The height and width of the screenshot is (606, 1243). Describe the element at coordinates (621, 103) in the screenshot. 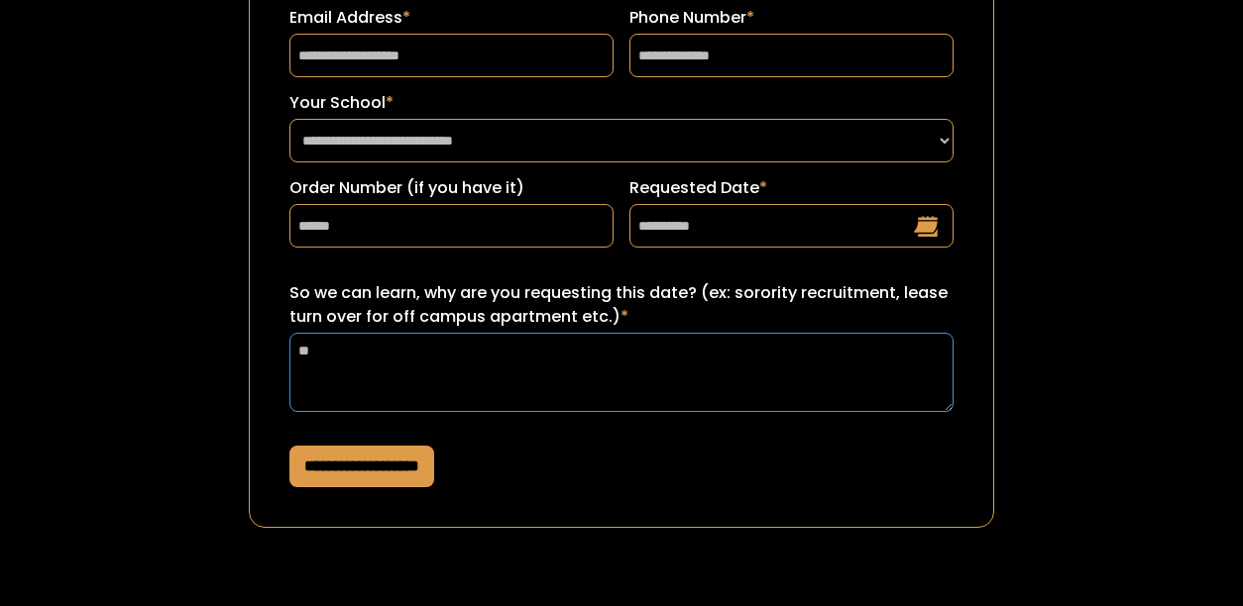

I see `label: Your School` at that location.